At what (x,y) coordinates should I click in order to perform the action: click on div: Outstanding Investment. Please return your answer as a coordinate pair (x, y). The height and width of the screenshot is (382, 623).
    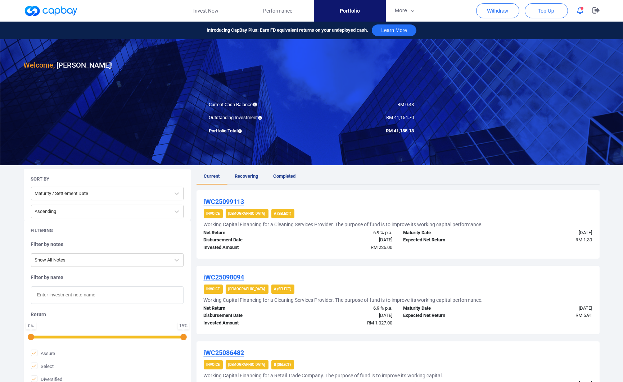
    Looking at the image, I should click on (258, 118).